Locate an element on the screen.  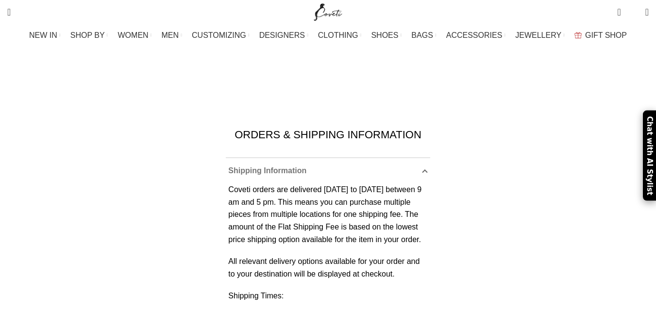
span: WOMEN is located at coordinates (133, 35).